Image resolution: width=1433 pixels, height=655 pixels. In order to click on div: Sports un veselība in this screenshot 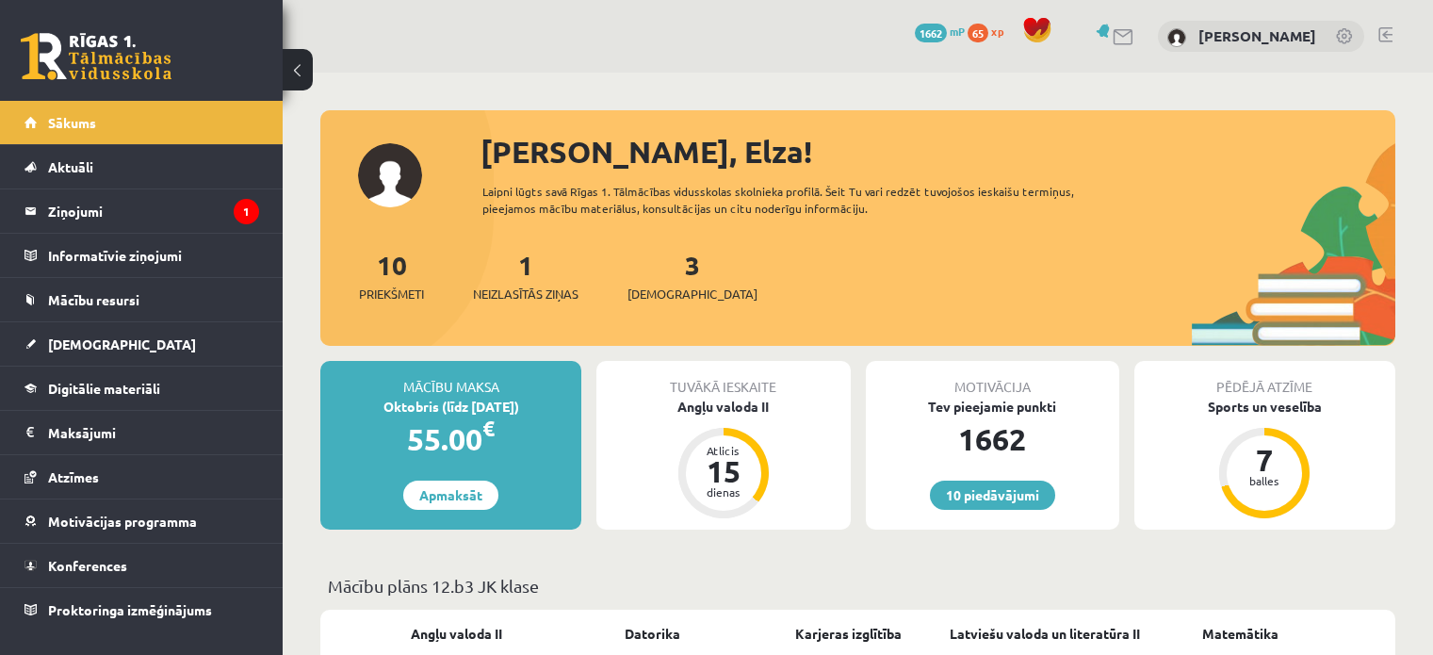, I will do `click(1264, 406)`.